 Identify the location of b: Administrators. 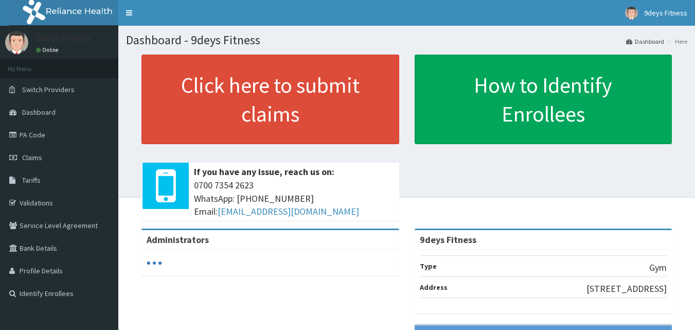
(177, 239).